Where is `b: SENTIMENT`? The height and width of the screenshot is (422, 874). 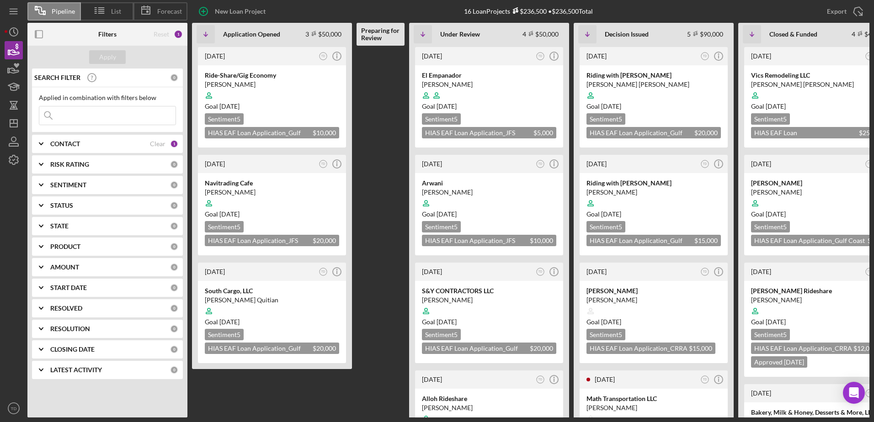 b: SENTIMENT is located at coordinates (68, 185).